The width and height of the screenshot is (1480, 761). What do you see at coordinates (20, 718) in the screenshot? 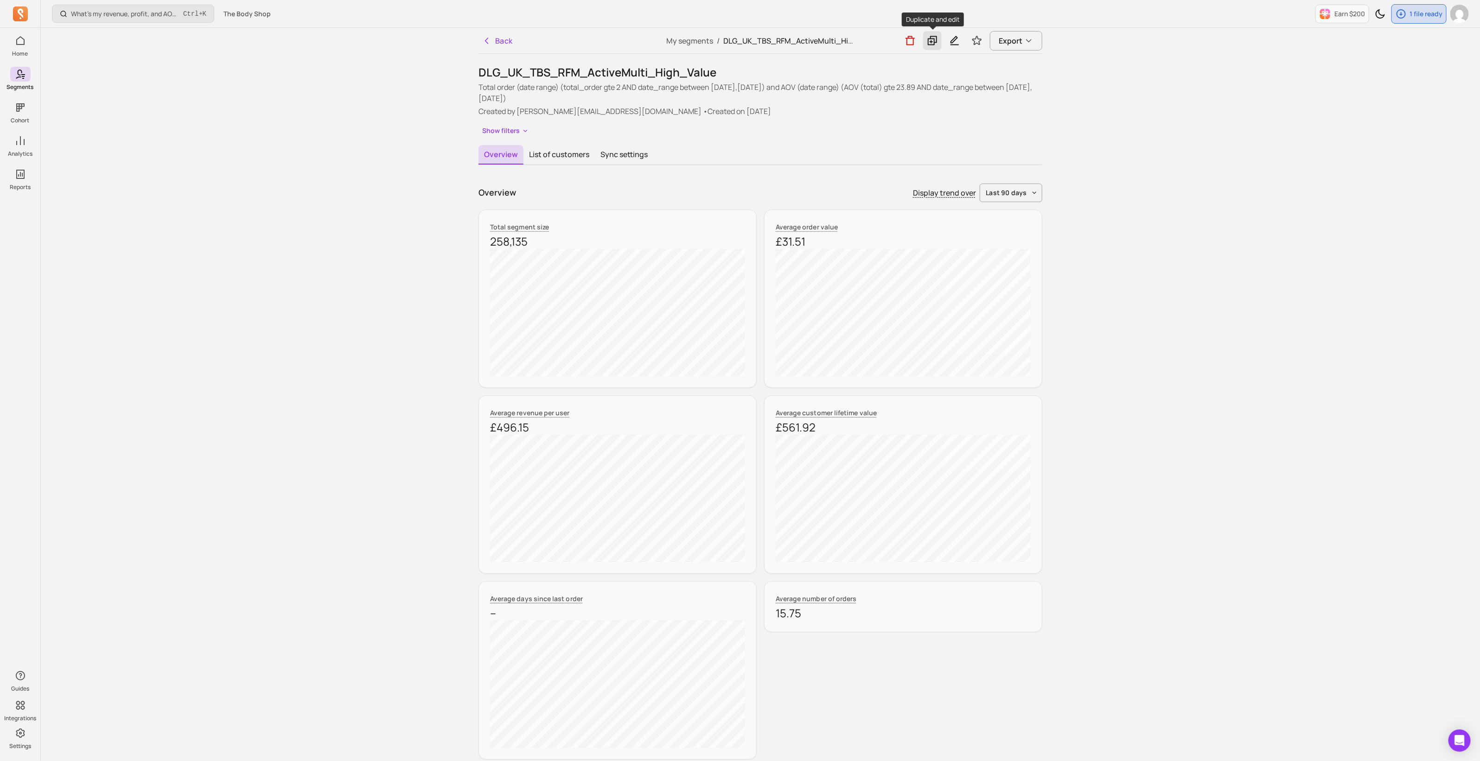
I see `p: Integrations` at bounding box center [20, 718].